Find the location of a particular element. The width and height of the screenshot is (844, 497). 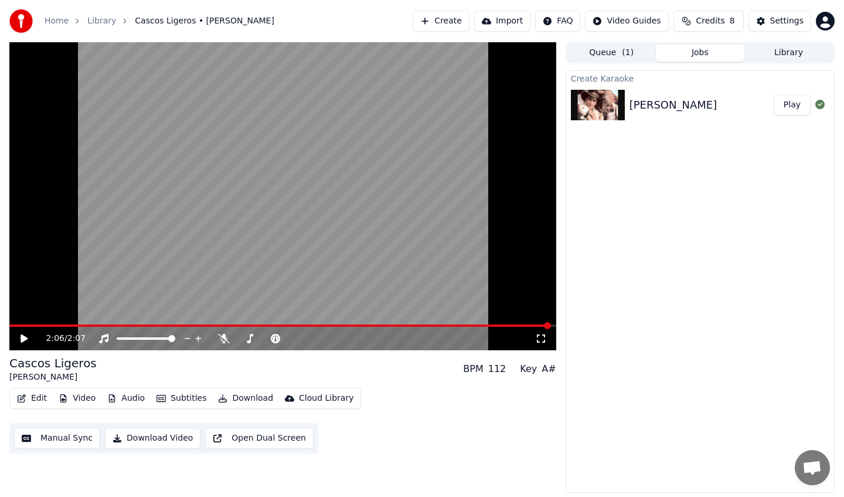

button: Queue is located at coordinates (611, 53).